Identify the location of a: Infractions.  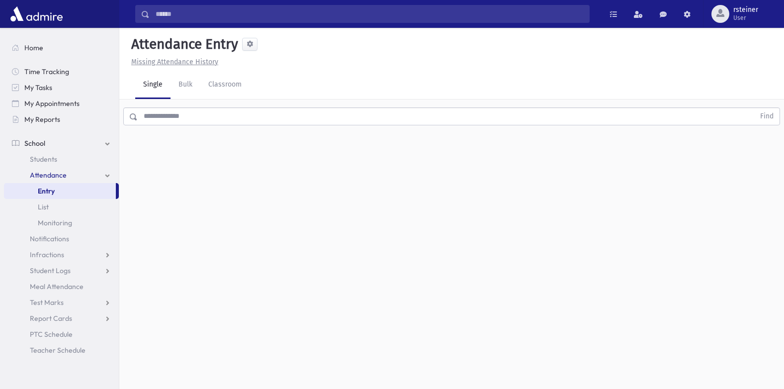
(61, 255).